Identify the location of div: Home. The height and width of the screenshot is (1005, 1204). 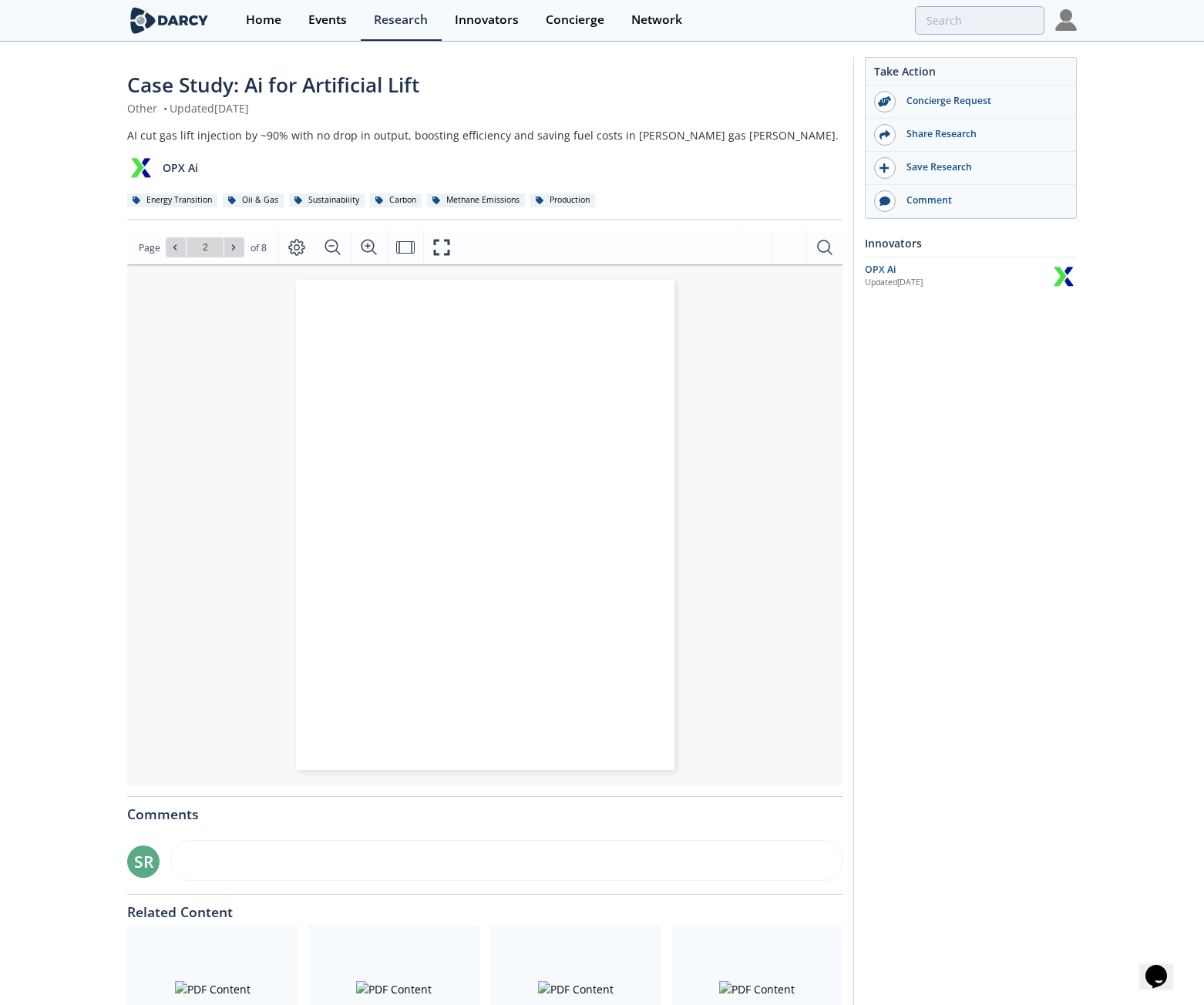
(264, 20).